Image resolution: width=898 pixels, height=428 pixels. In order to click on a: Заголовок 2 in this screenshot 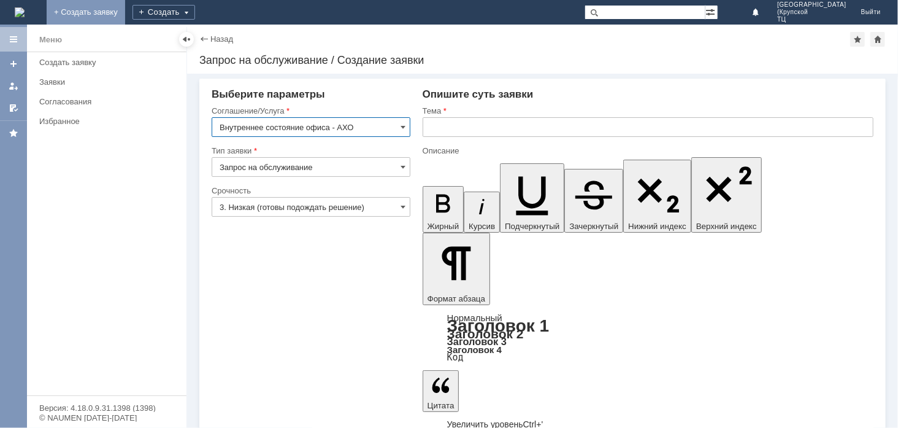, I will do `click(485, 333)`.